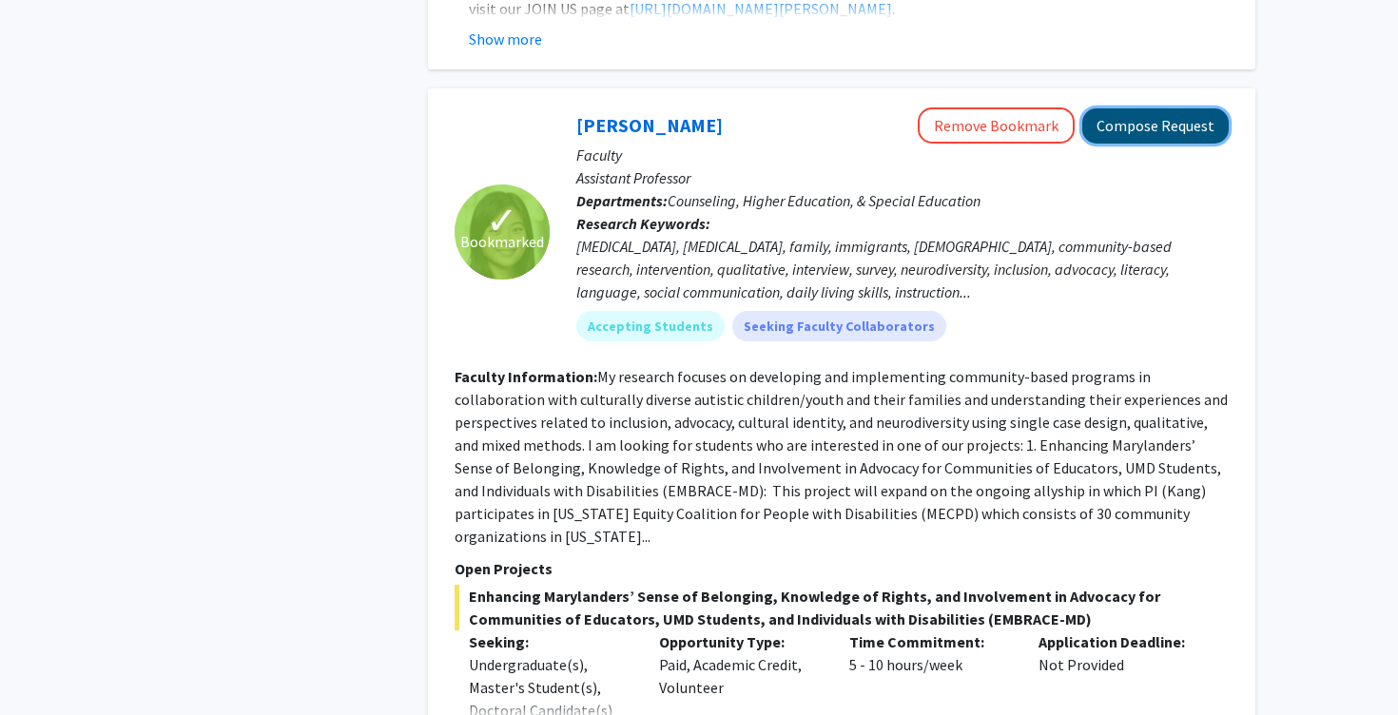 This screenshot has width=1398, height=715. What do you see at coordinates (622, 201) in the screenshot?
I see `b: Departments:` at bounding box center [622, 201].